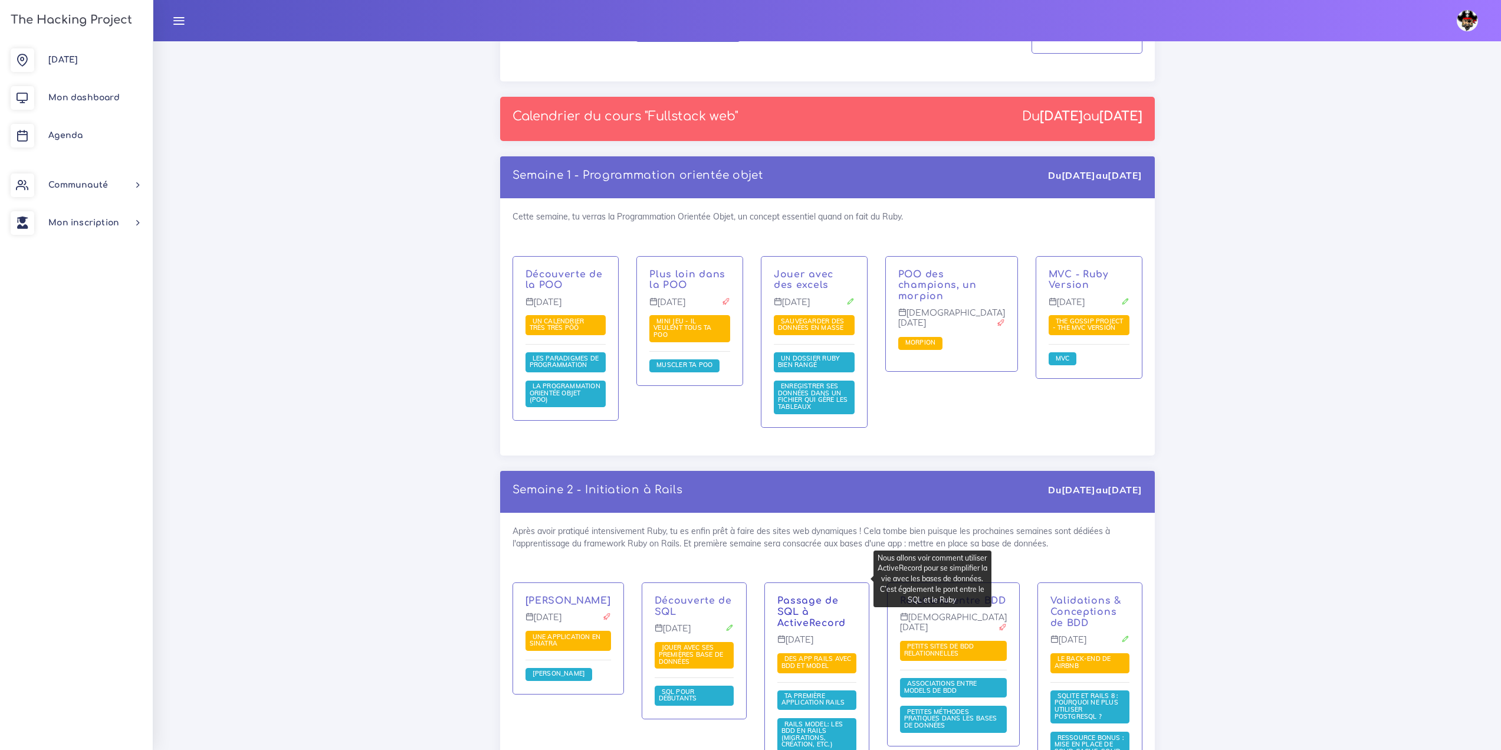 Image resolution: width=1501 pixels, height=750 pixels. Describe the element at coordinates (816, 662) in the screenshot. I see `span: Des app Rails avec BDD et Model` at that location.